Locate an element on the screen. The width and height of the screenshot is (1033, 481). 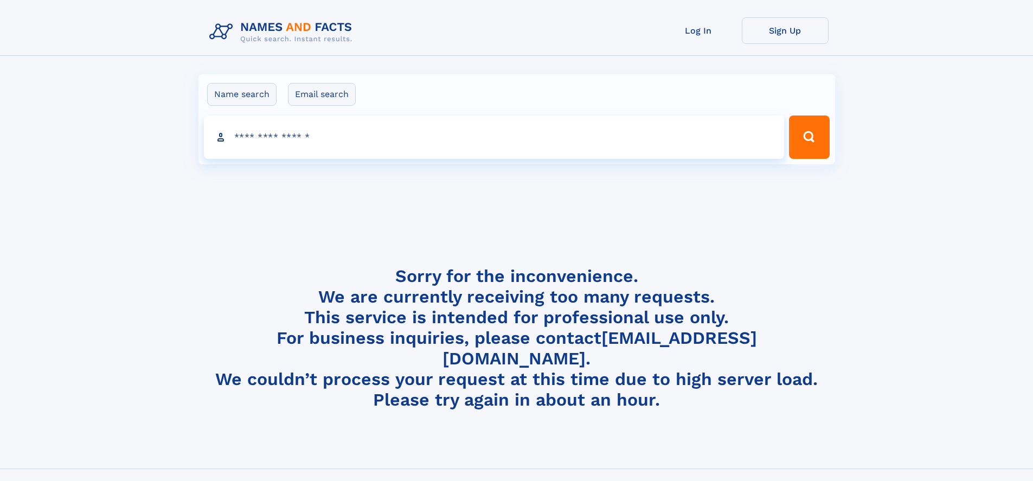
h4: Sorry for the inconvenience. We are currently receiving too many requests. This service is intend... is located at coordinates (517, 338).